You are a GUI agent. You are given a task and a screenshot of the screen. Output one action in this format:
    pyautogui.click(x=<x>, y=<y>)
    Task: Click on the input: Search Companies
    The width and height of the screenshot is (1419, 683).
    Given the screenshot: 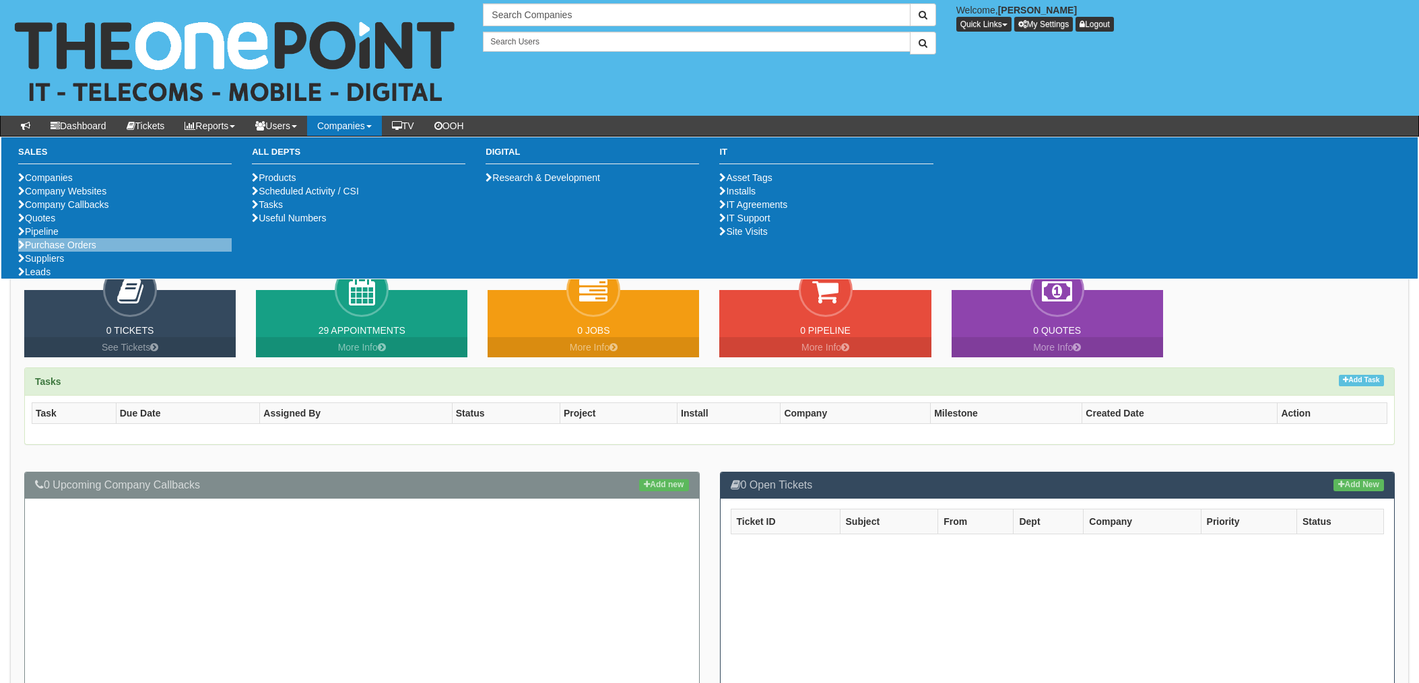 What is the action you would take?
    pyautogui.click(x=696, y=15)
    